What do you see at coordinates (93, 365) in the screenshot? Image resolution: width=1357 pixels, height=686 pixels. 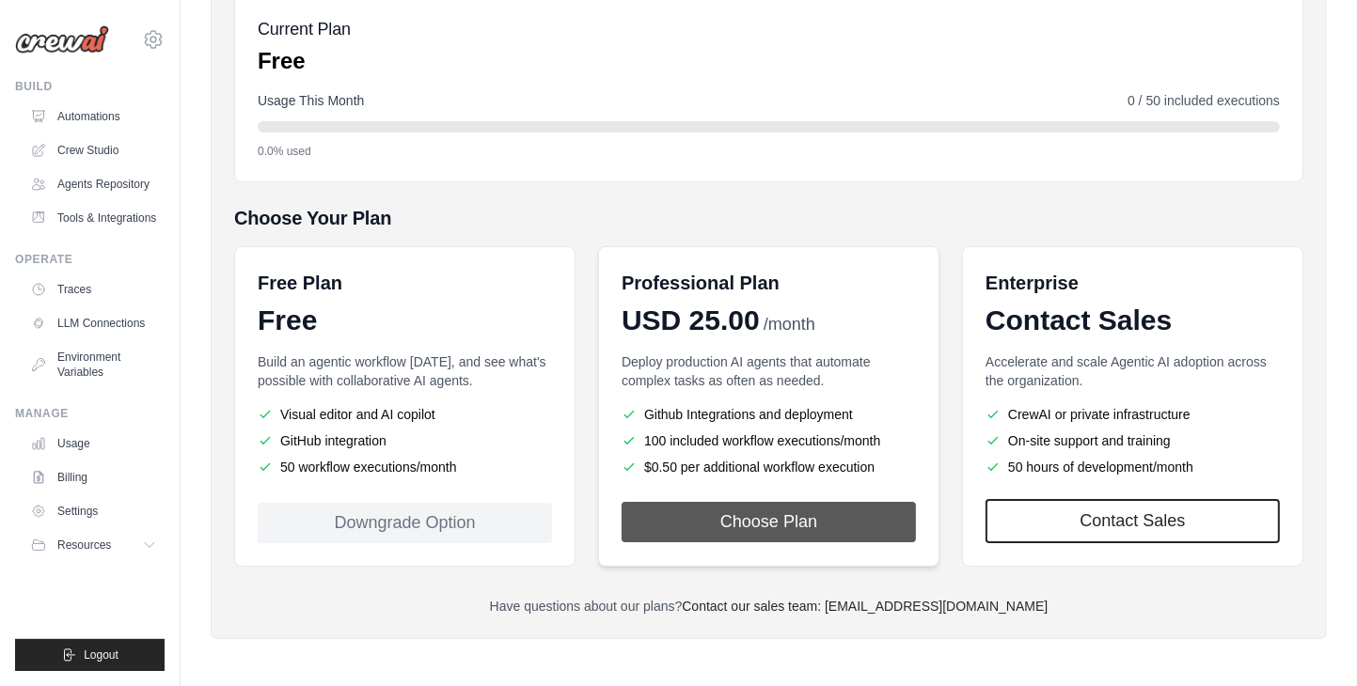 I see `a: Environment Variables` at bounding box center [93, 365].